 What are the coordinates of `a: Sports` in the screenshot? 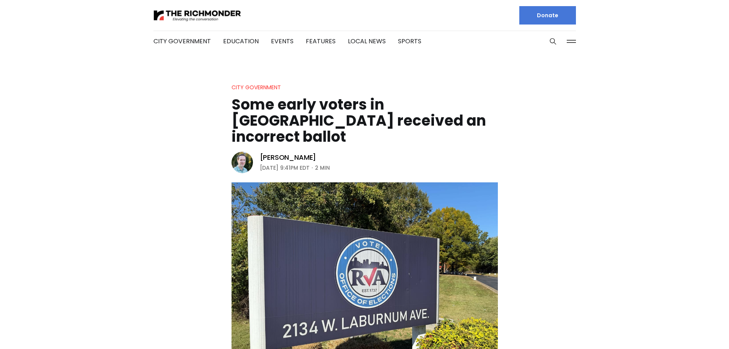 It's located at (409, 41).